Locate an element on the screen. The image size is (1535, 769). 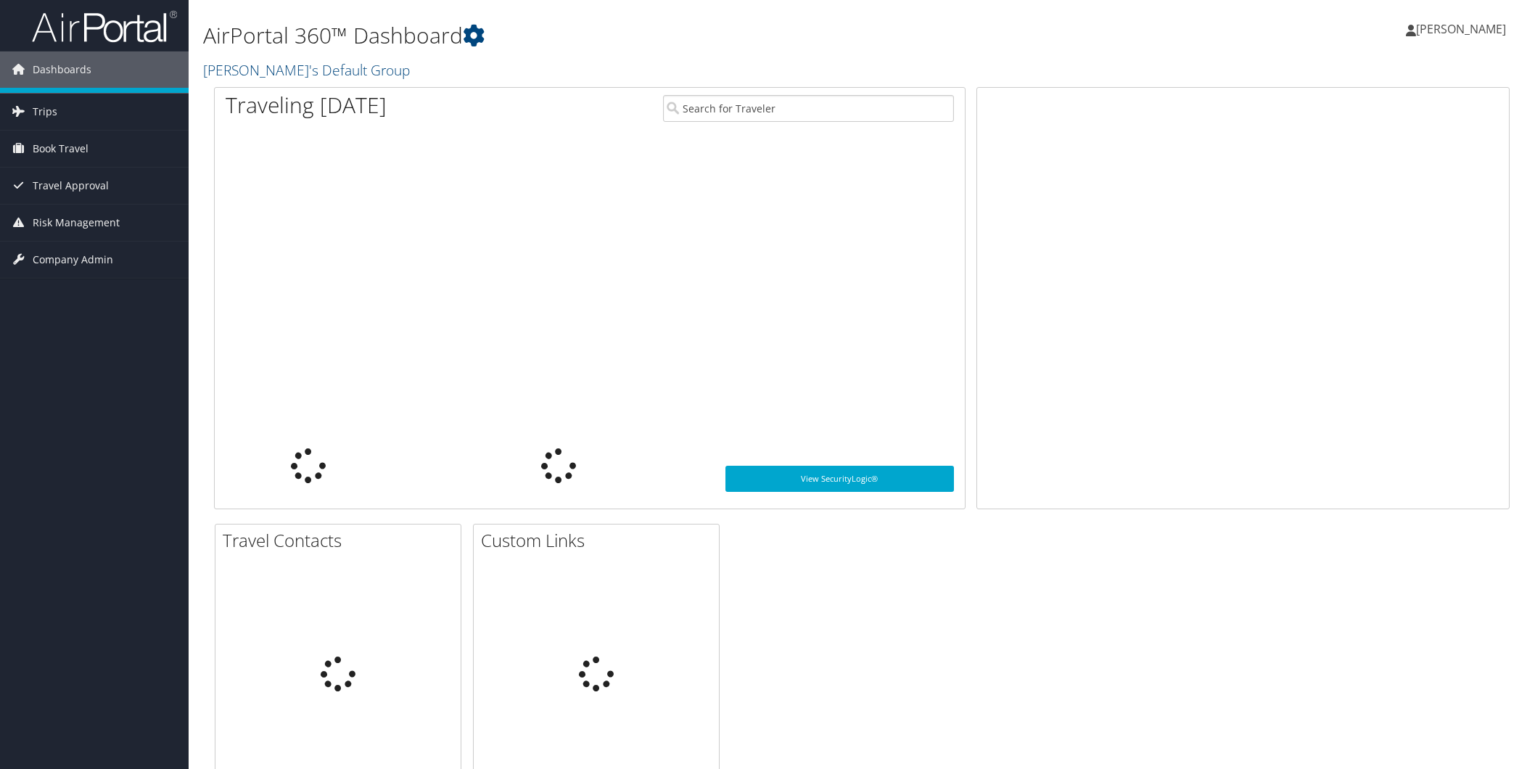
span: Risk Management is located at coordinates (76, 223).